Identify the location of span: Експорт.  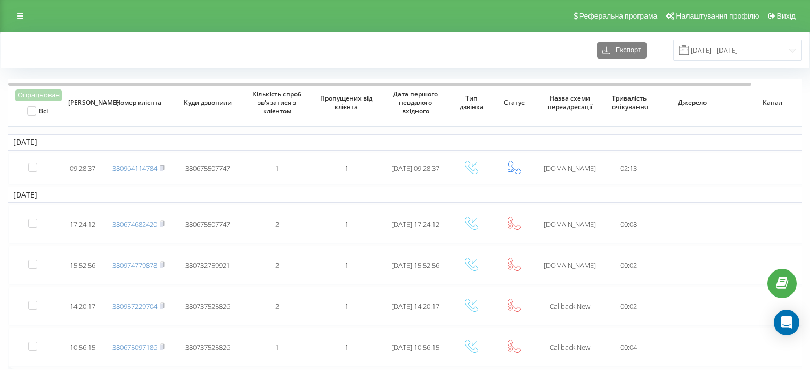
(626, 50).